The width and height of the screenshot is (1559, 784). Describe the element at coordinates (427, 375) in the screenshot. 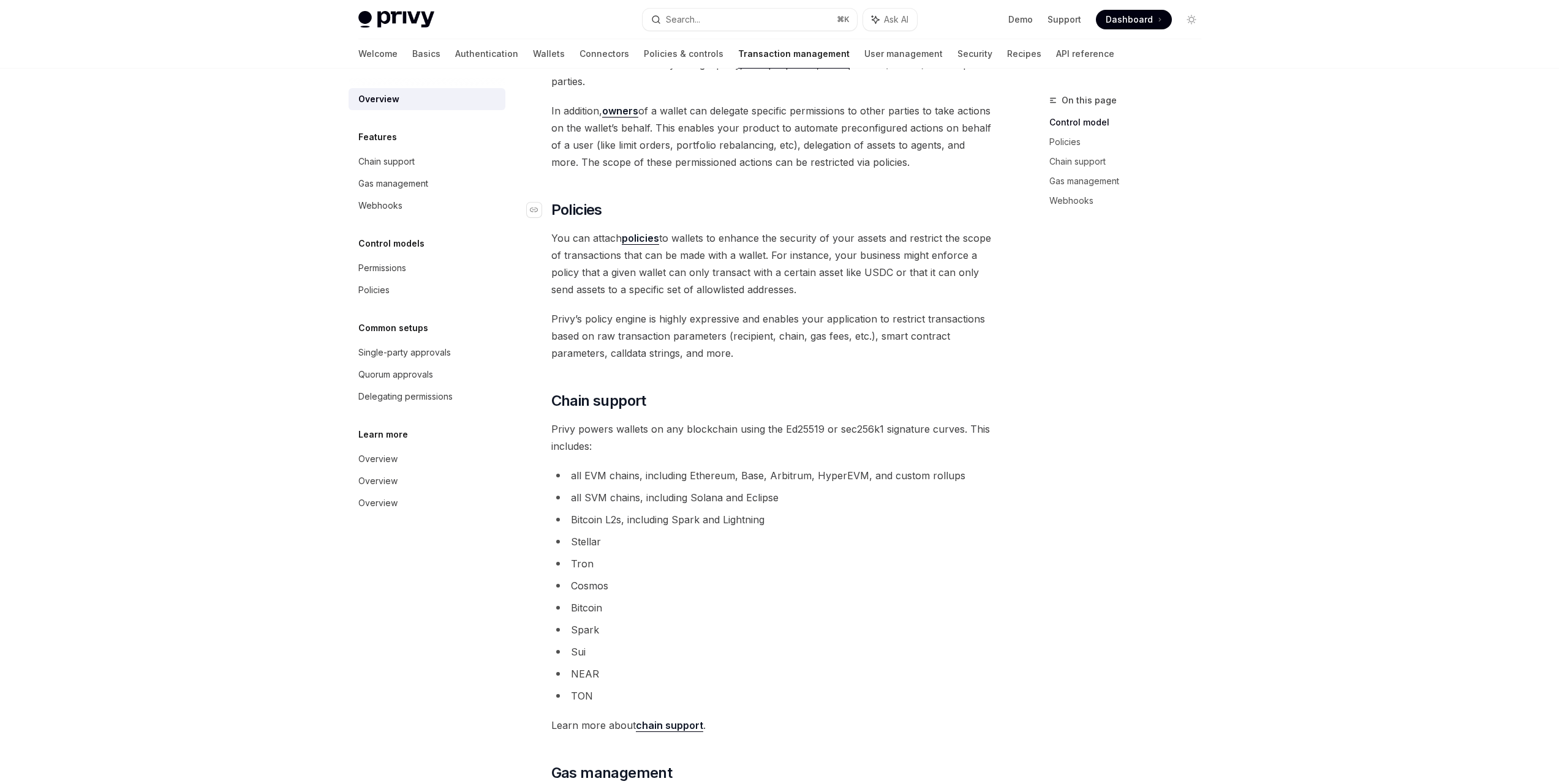

I see `a: Quorum approvals` at that location.